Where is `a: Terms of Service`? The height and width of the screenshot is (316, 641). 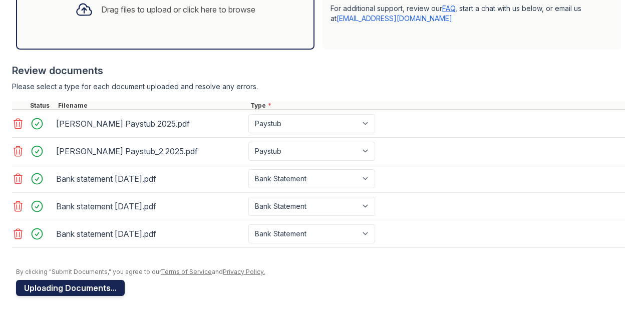
a: Terms of Service is located at coordinates (186, 272).